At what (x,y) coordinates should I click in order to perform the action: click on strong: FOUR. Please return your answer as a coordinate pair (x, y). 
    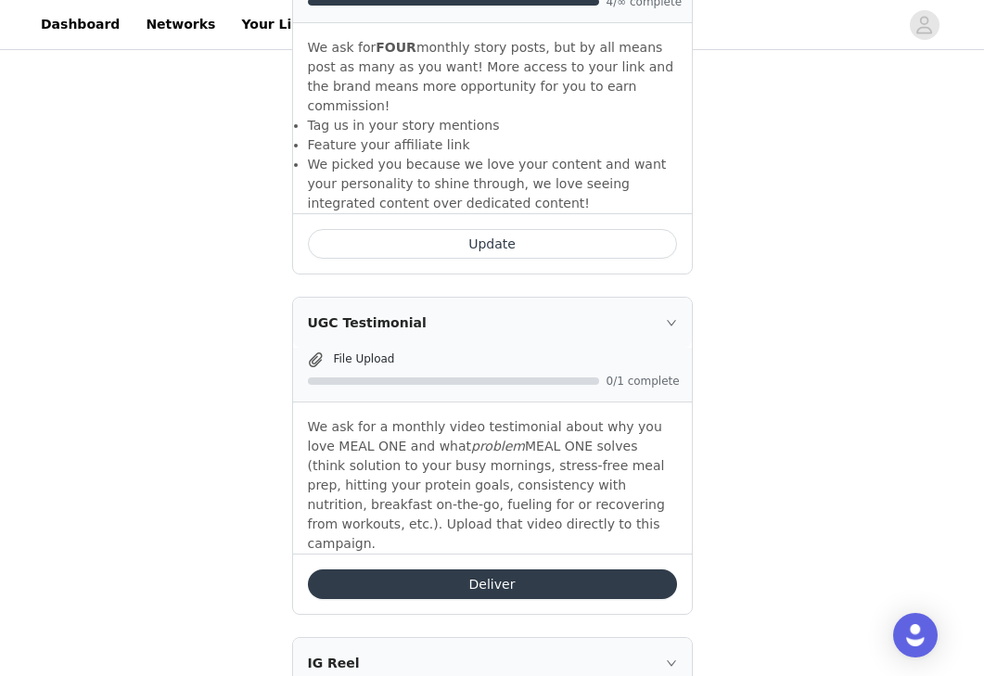
    Looking at the image, I should click on (396, 47).